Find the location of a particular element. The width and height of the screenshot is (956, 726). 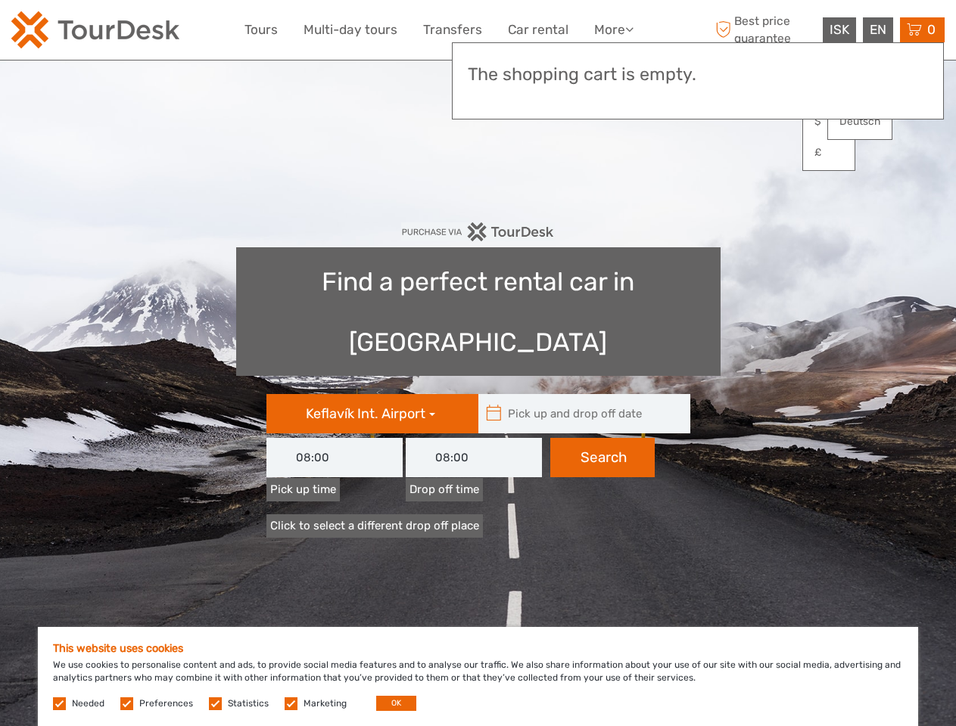

a: Deutsch is located at coordinates (860, 122).